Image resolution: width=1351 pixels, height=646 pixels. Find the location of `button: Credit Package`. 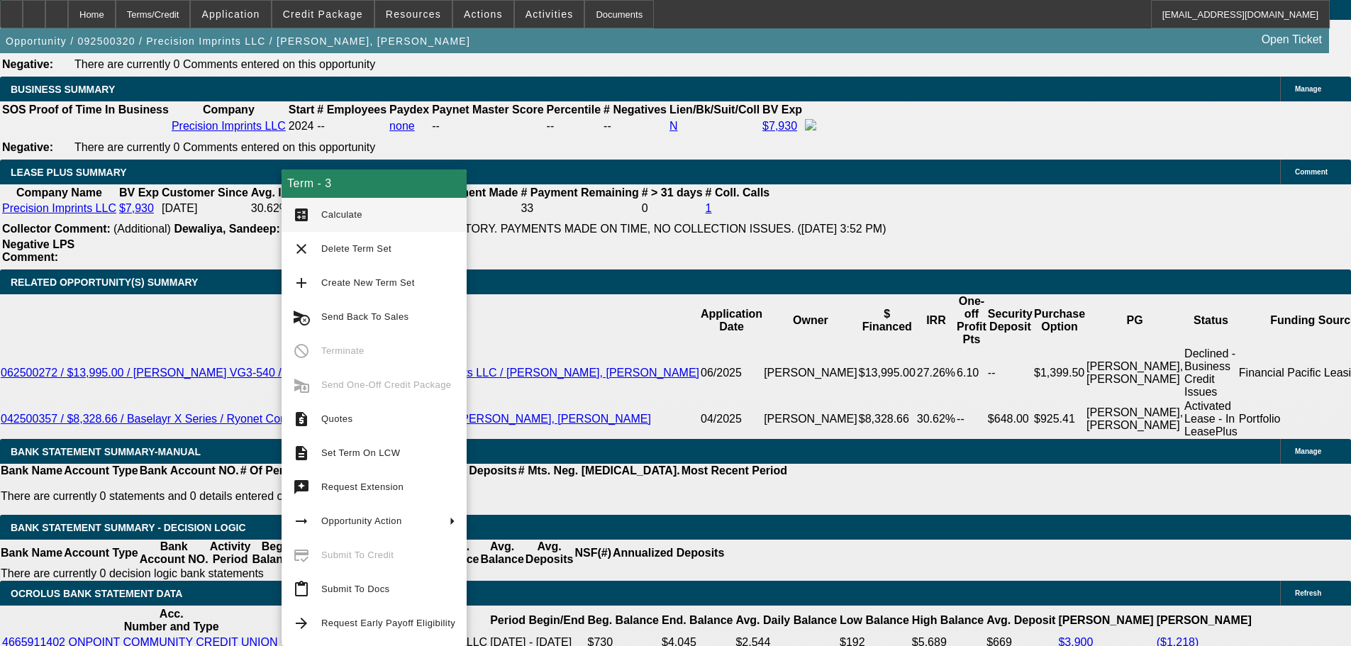

button: Credit Package is located at coordinates (323, 14).